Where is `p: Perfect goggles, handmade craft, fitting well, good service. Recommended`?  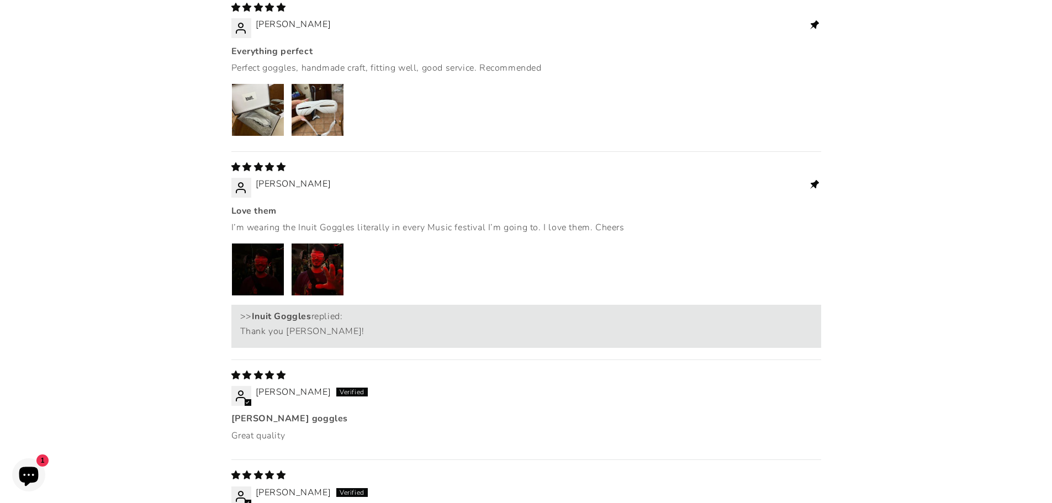 p: Perfect goggles, handmade craft, fitting well, good service. Recommended is located at coordinates (526, 68).